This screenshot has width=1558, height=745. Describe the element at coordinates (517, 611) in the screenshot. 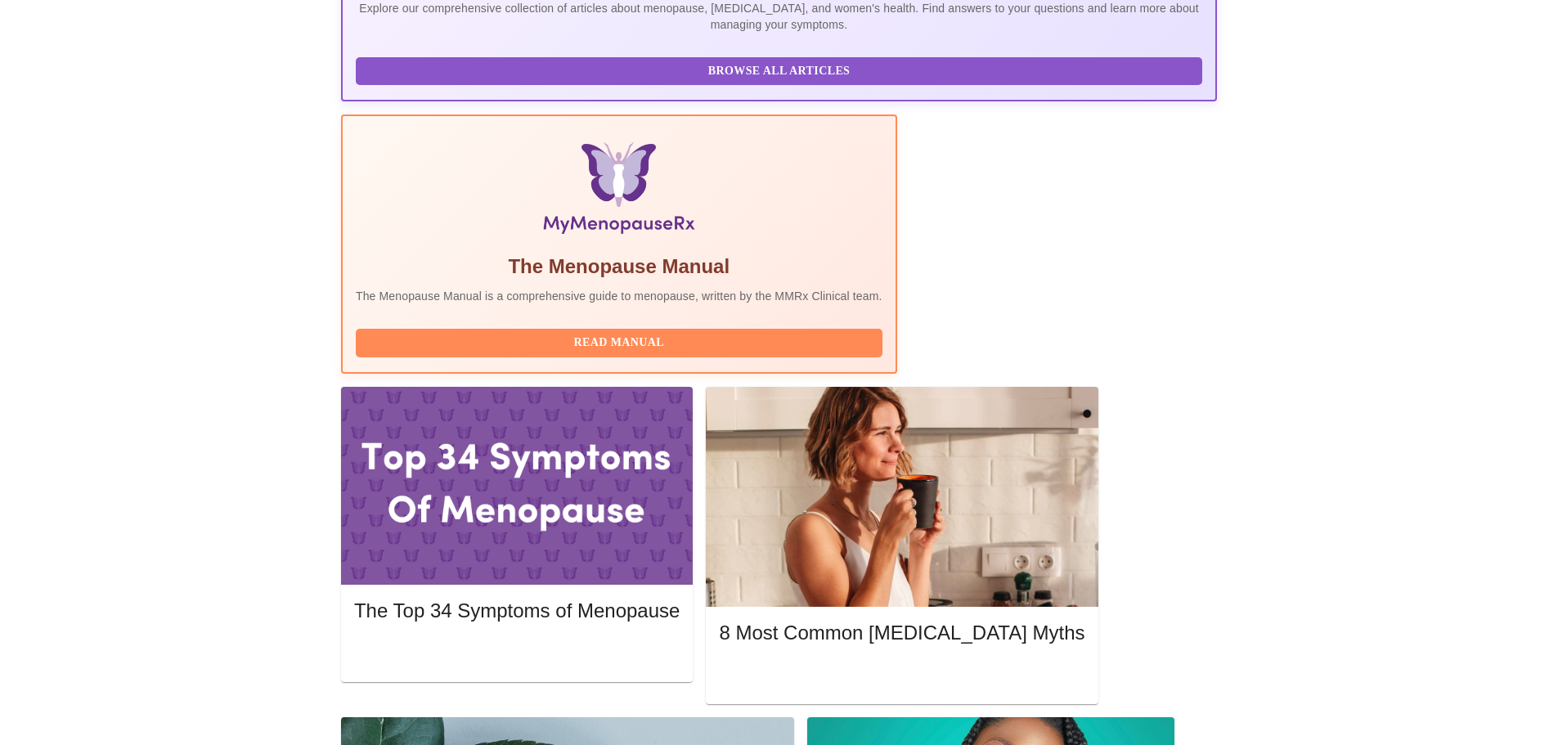

I see `h5: The Top 34 Symptoms of Menopause` at that location.